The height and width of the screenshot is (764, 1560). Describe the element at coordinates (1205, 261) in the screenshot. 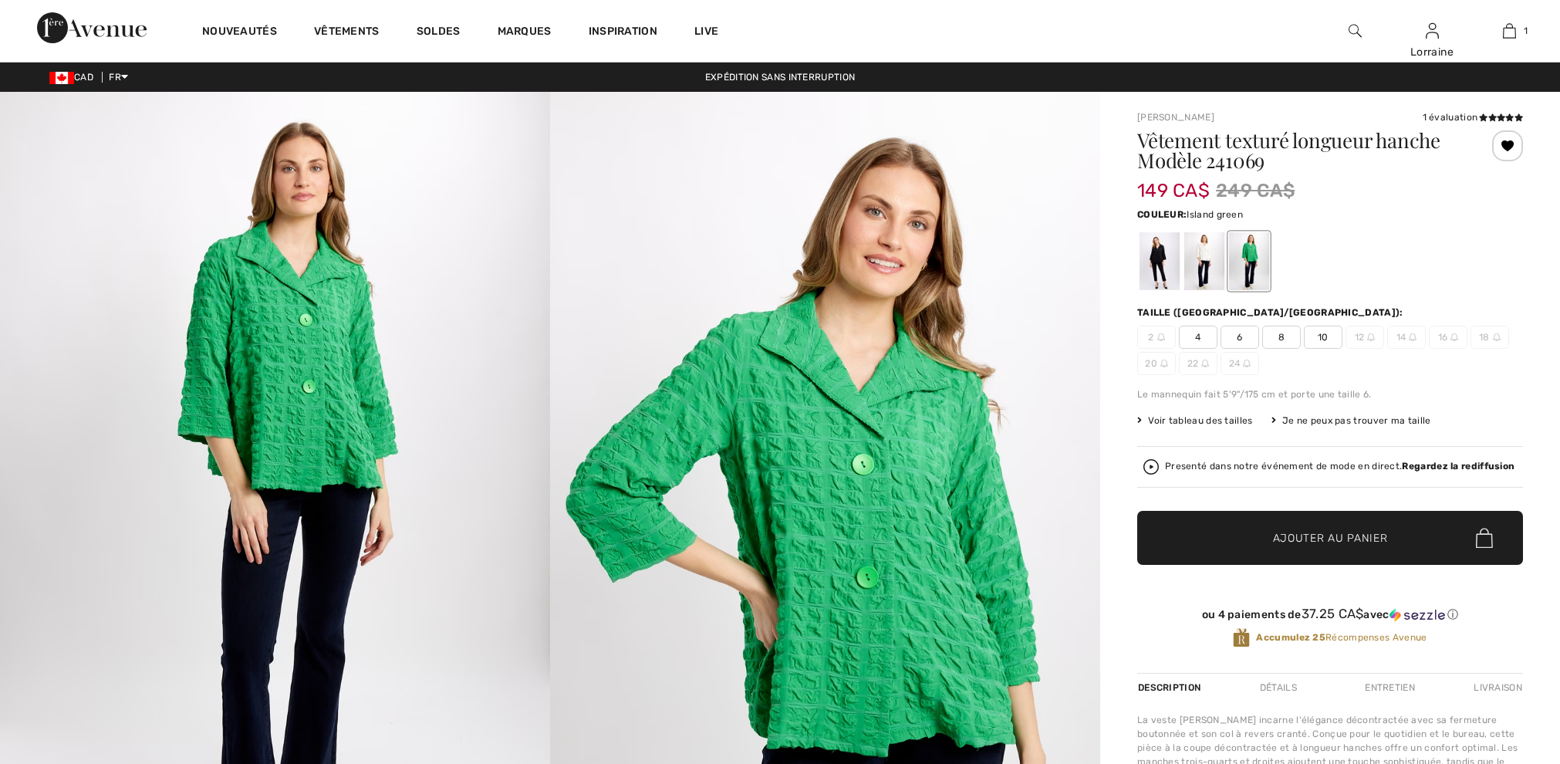

I see `div: Blanc` at that location.